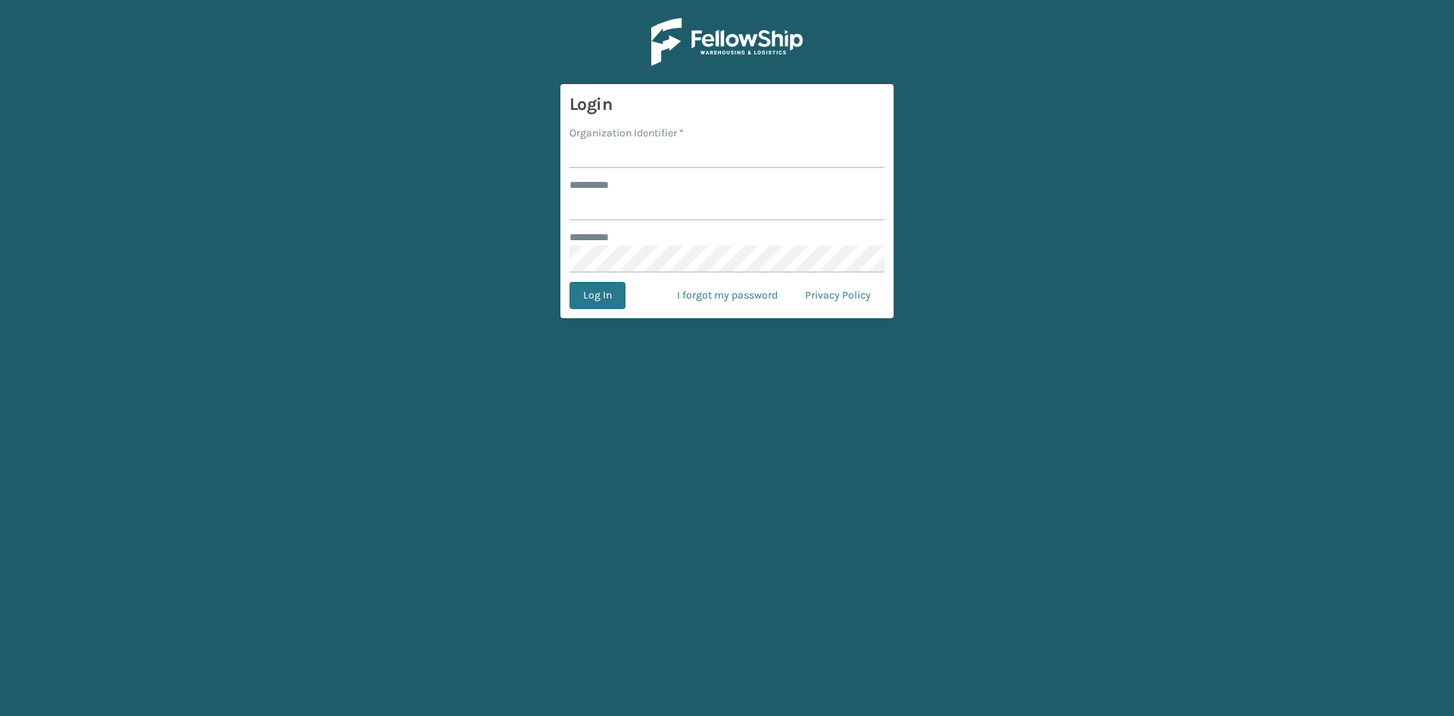 The height and width of the screenshot is (716, 1454). Describe the element at coordinates (838, 295) in the screenshot. I see `a: Privacy Policy` at that location.